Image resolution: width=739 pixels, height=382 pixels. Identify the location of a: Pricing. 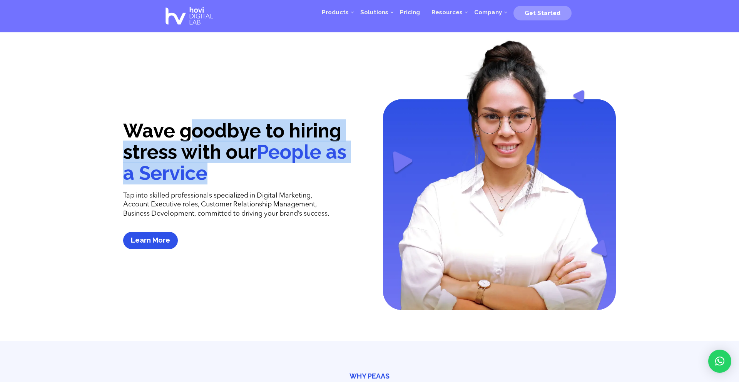
(410, 12).